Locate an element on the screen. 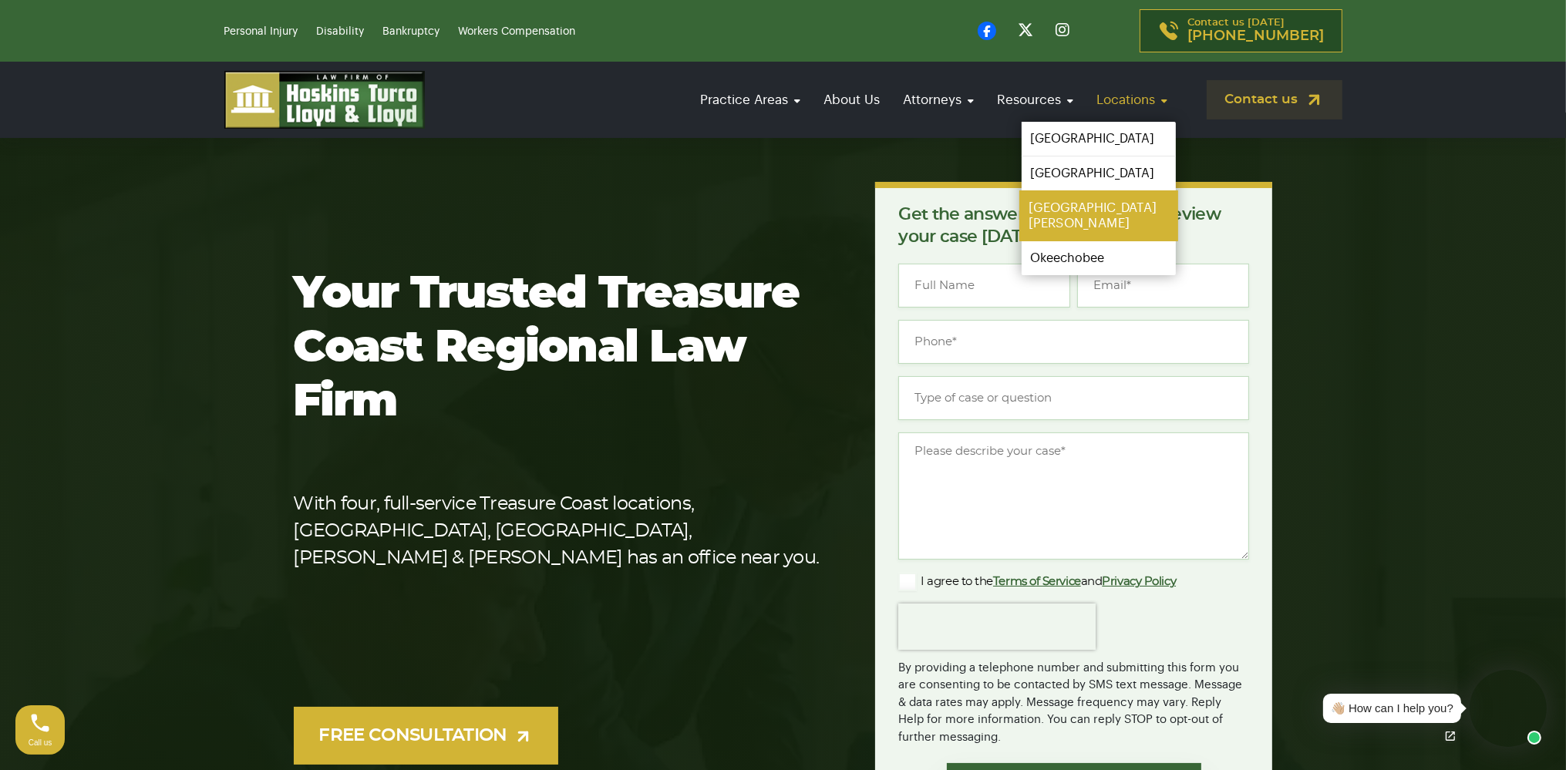 The width and height of the screenshot is (1566, 770). a: Bankruptcy is located at coordinates (412, 32).